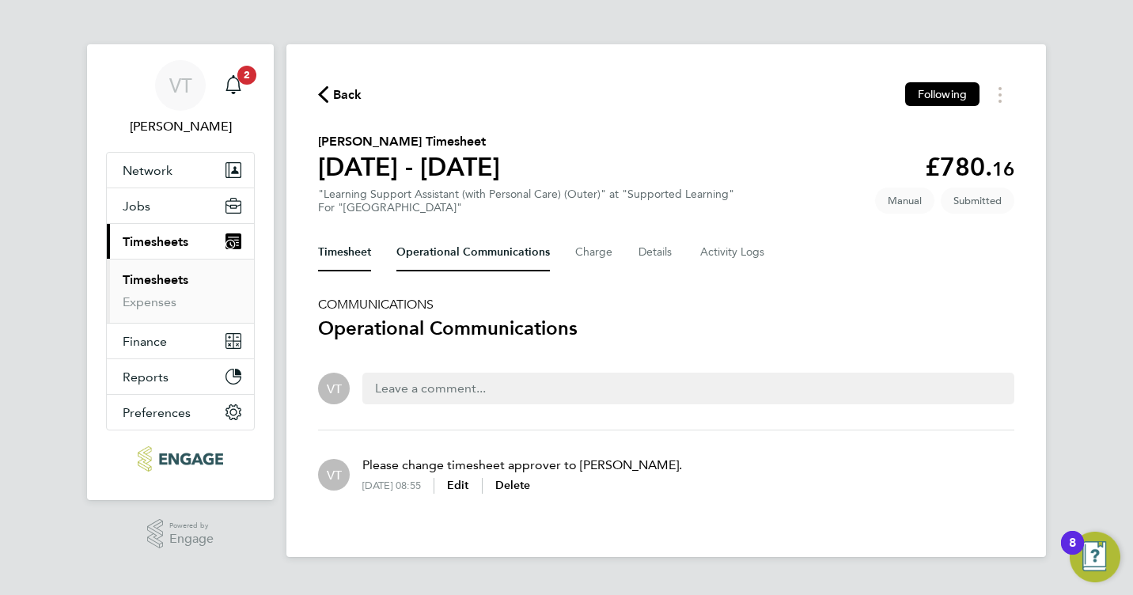 The width and height of the screenshot is (1133, 595). Describe the element at coordinates (513, 485) in the screenshot. I see `span: Delete` at that location.